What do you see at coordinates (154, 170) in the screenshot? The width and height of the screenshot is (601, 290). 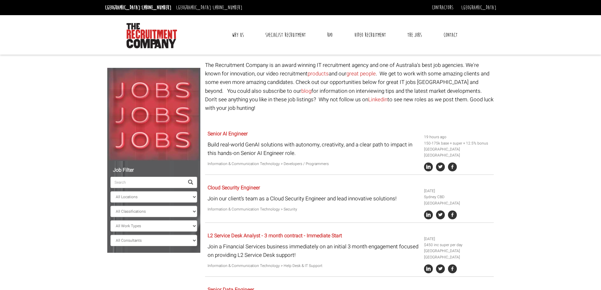 I see `h5: Job Filter` at bounding box center [154, 170].